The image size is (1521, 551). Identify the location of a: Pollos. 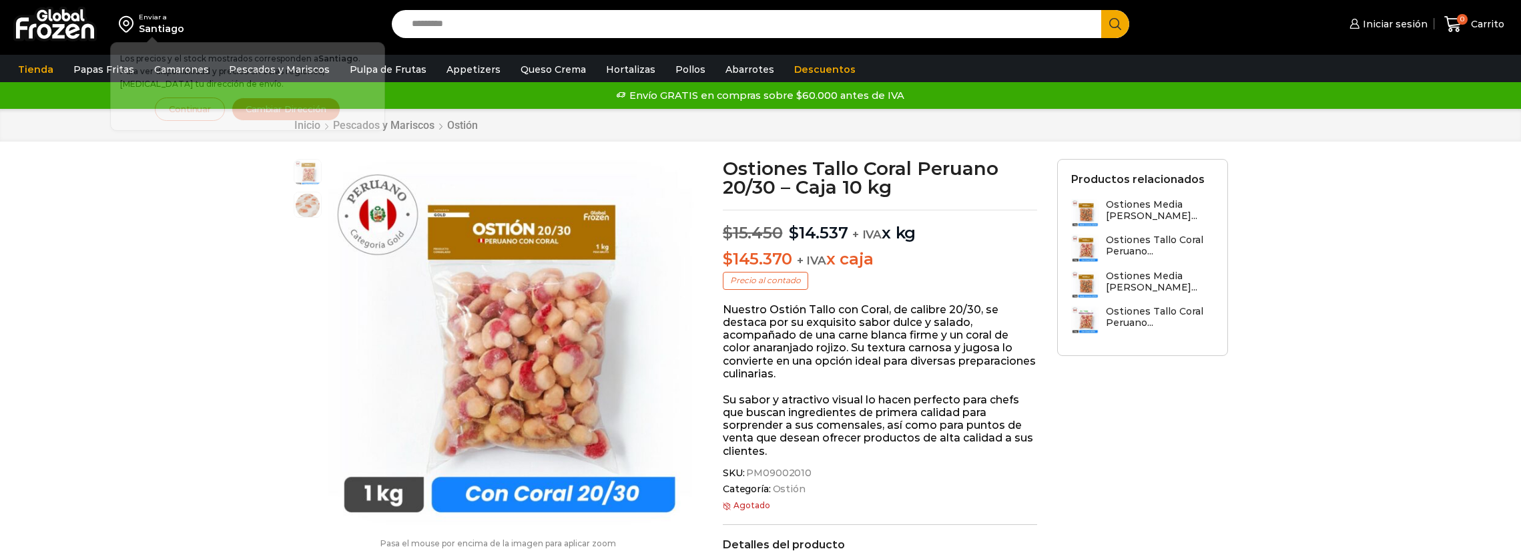
(690, 69).